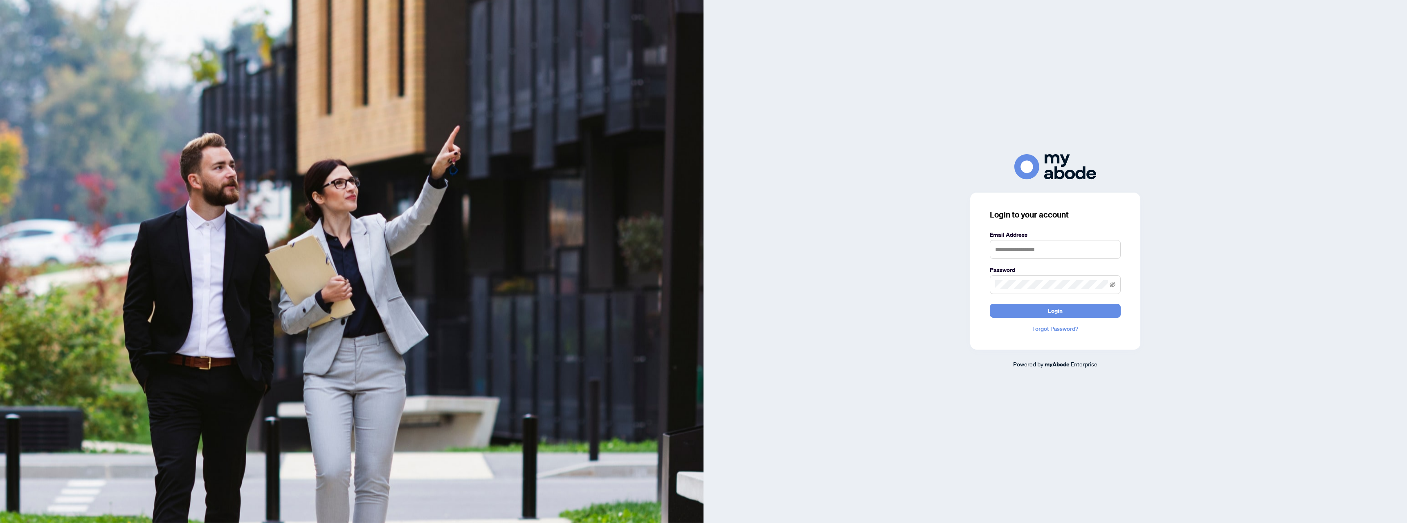  I want to click on a: myAbode, so click(1057, 364).